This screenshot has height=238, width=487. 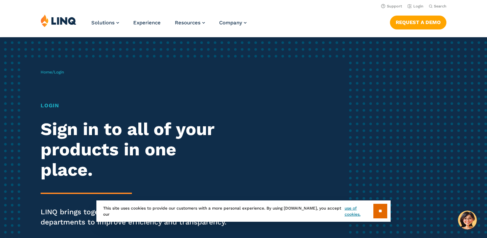 I want to click on h1: Login, so click(x=134, y=106).